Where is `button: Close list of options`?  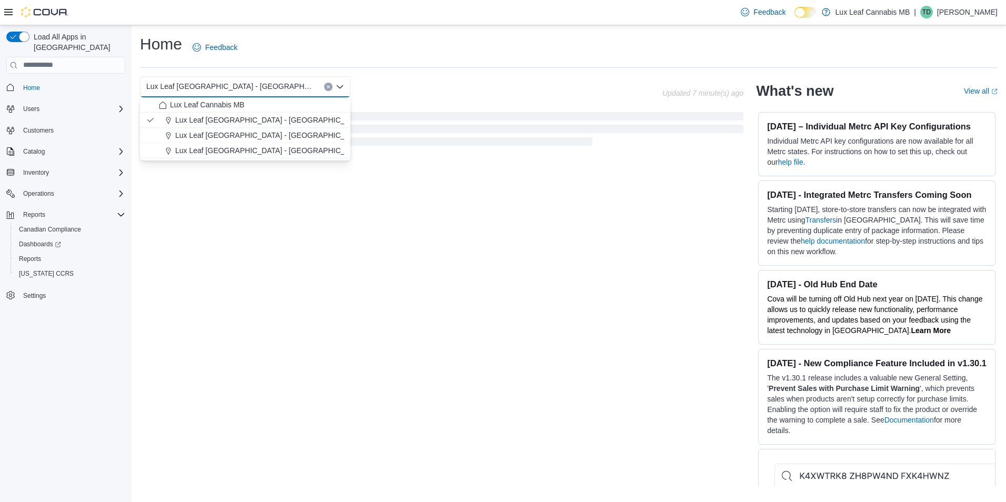 button: Close list of options is located at coordinates (340, 87).